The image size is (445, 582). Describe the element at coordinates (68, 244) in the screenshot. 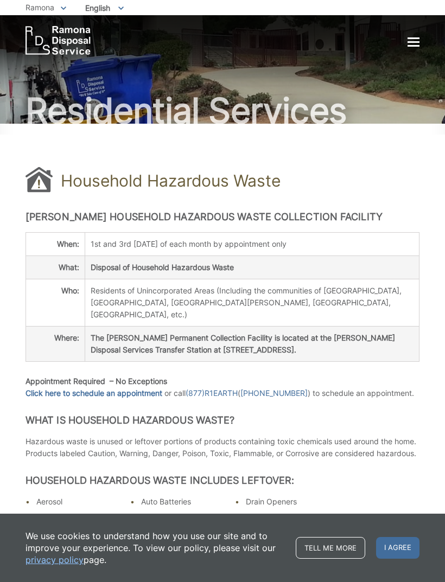

I see `strong: When:` at that location.